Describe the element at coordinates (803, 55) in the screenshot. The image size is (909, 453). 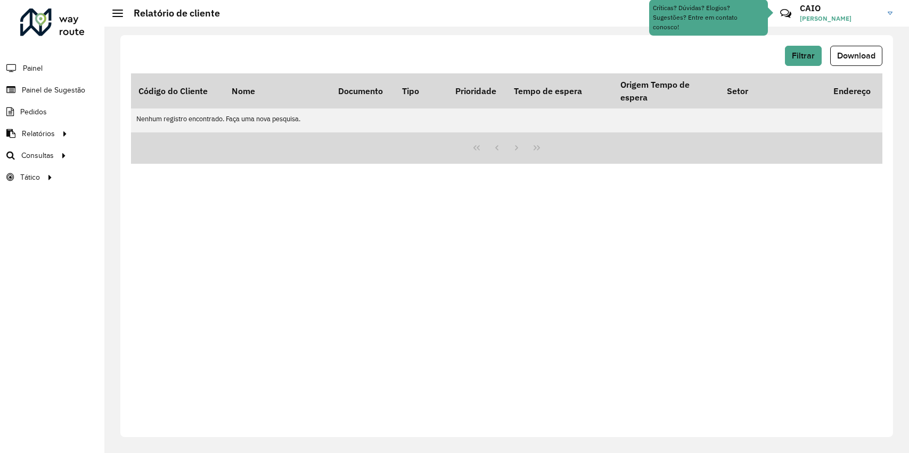
I see `span: Filtrar` at that location.